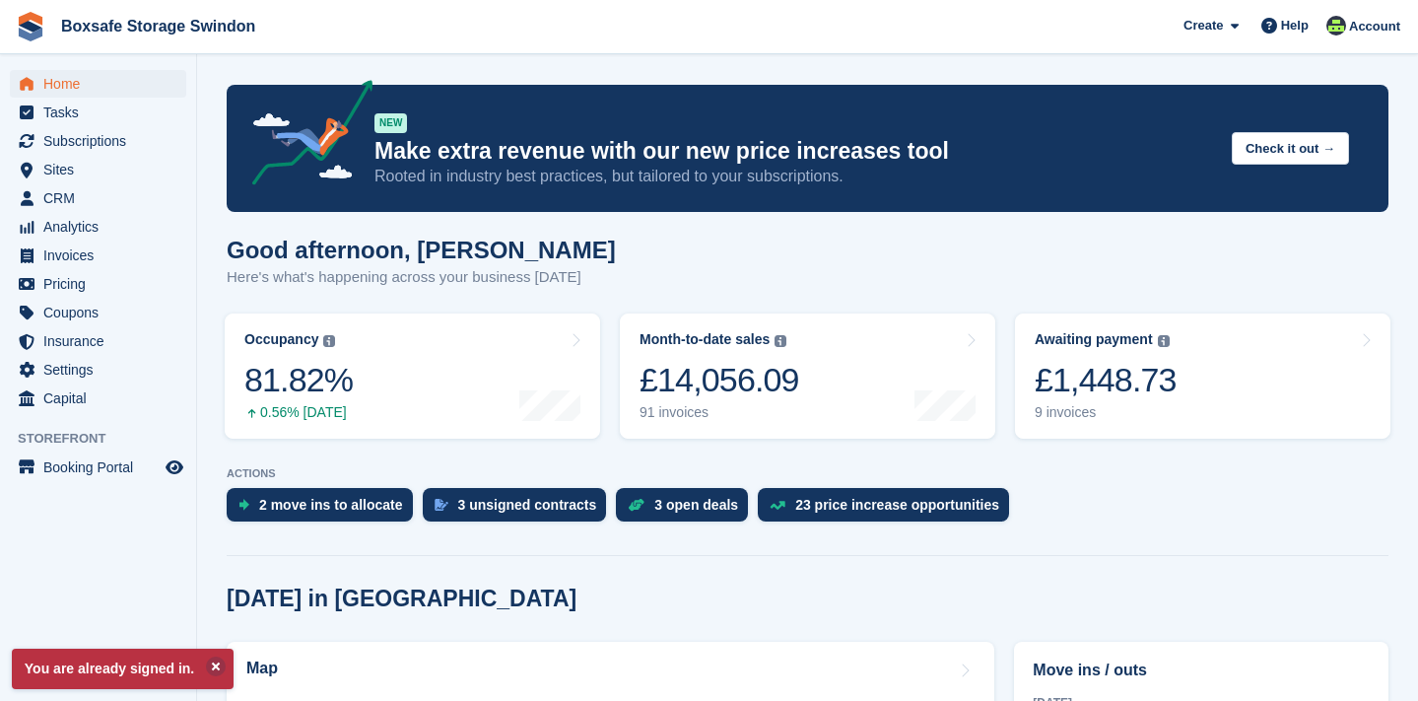  What do you see at coordinates (897, 504) in the screenshot?
I see `div: 23 price increase opportunities` at bounding box center [897, 504].